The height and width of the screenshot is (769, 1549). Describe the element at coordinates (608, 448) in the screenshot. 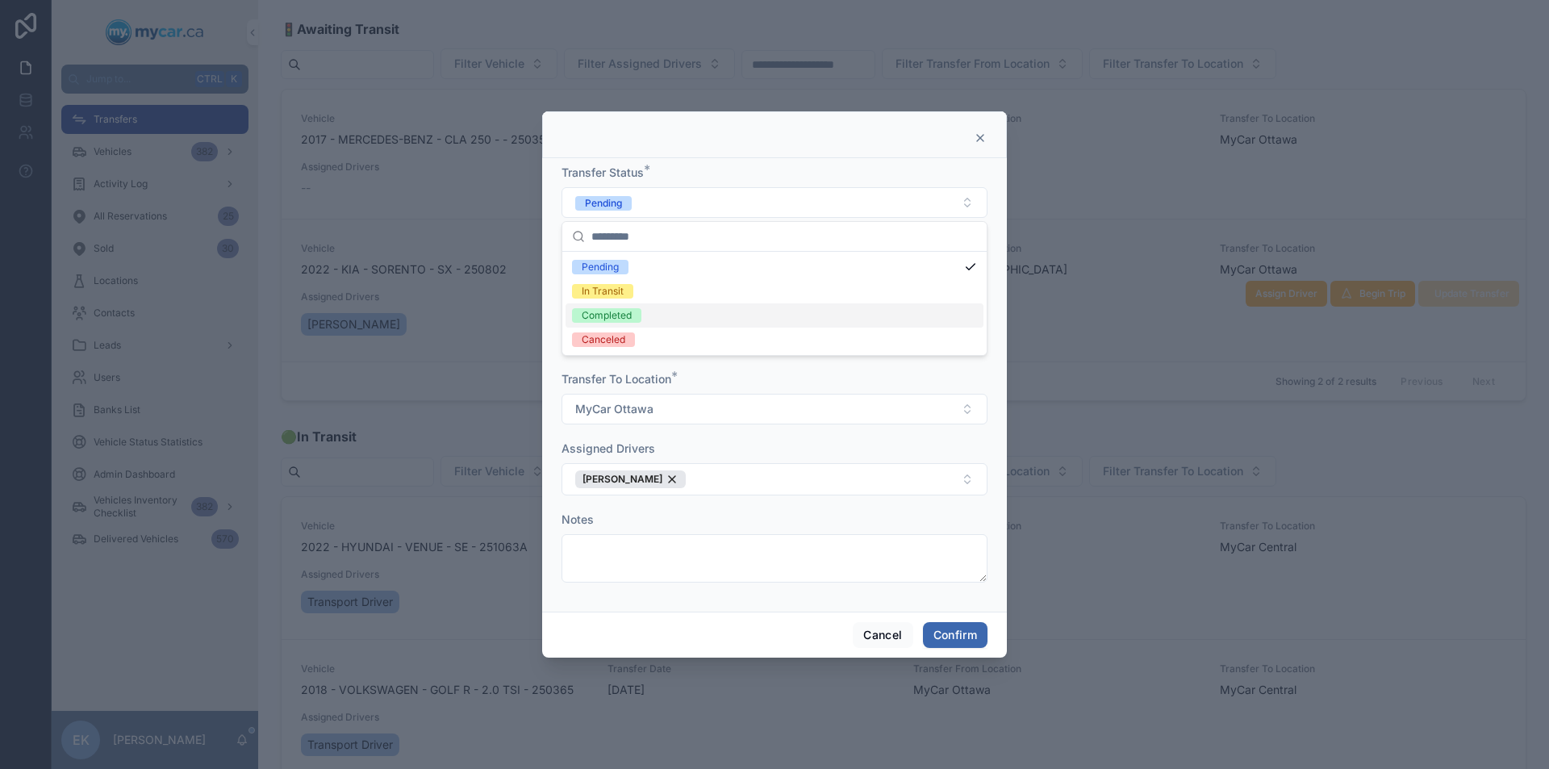

I see `span: Assigned Drivers` at that location.